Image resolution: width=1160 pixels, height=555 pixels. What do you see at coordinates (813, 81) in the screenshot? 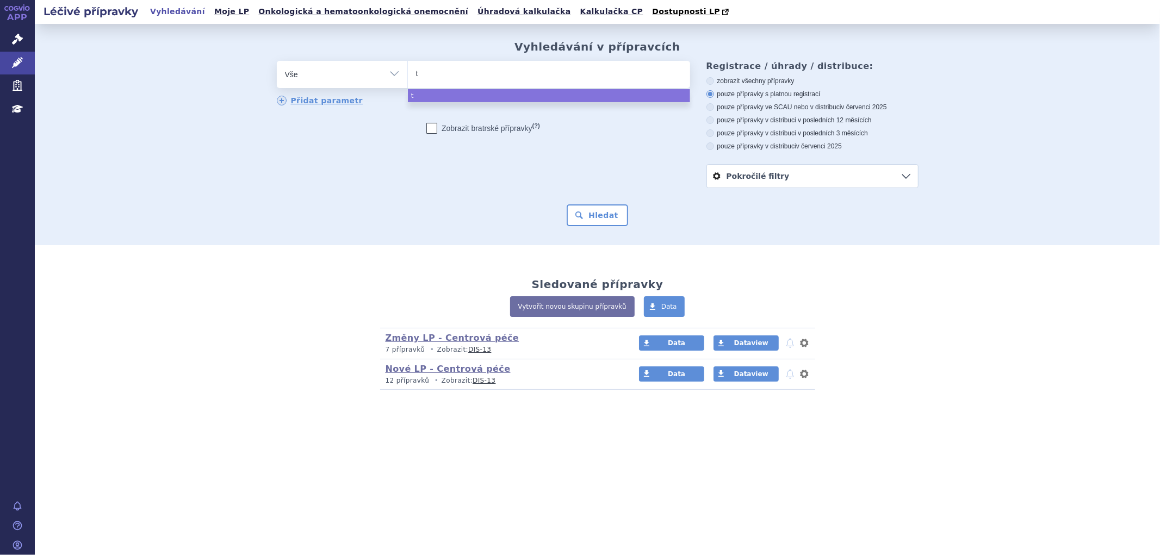
I see `label: zobrazit všechny přípravky` at bounding box center [813, 81].